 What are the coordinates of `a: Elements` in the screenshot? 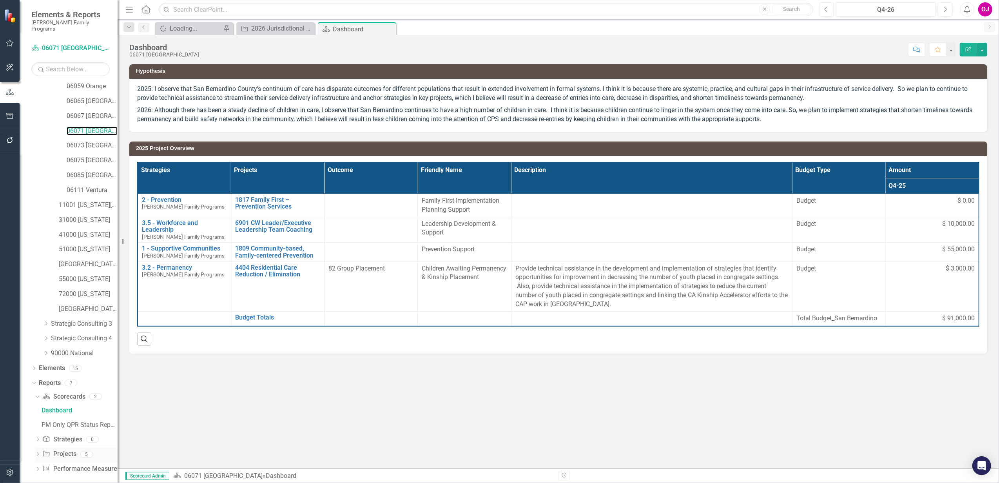 It's located at (52, 368).